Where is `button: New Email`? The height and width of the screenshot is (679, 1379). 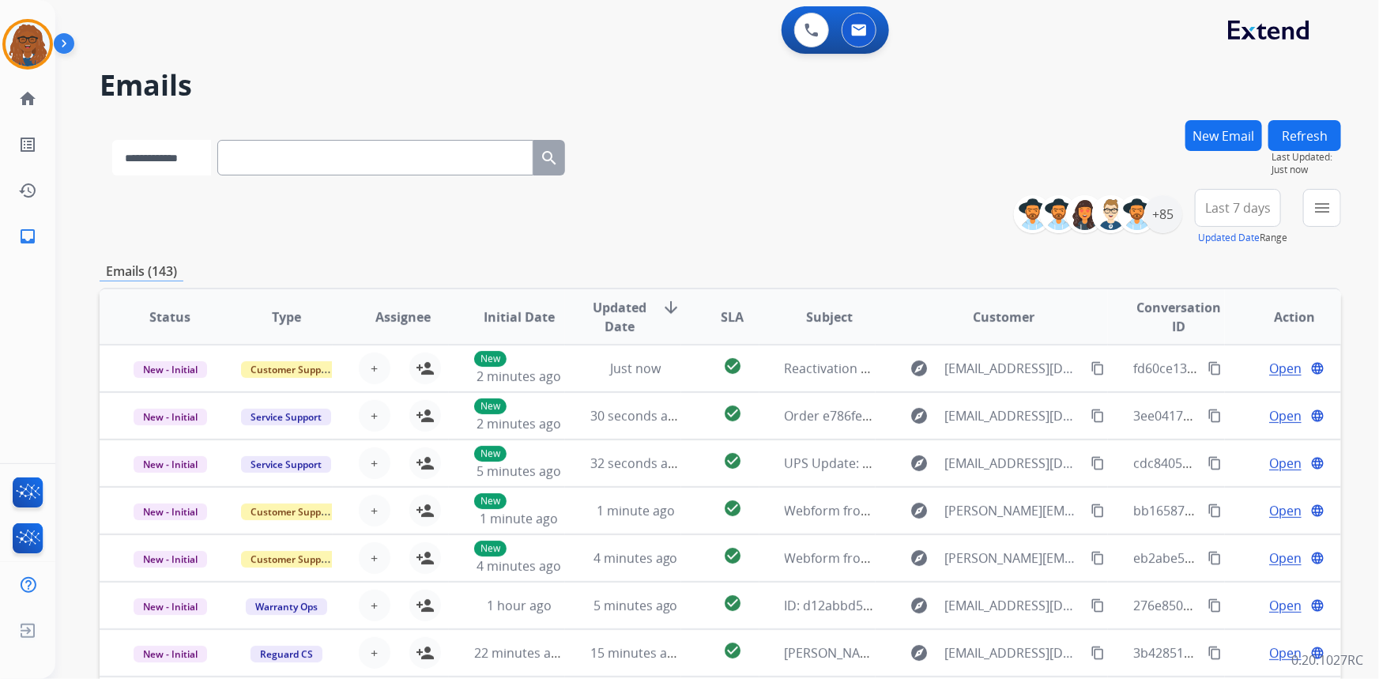 button: New Email is located at coordinates (1224, 135).